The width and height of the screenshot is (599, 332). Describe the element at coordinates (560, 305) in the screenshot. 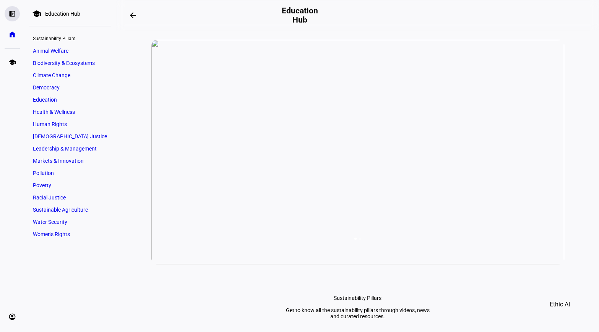

I see `button: Ethic AI` at that location.